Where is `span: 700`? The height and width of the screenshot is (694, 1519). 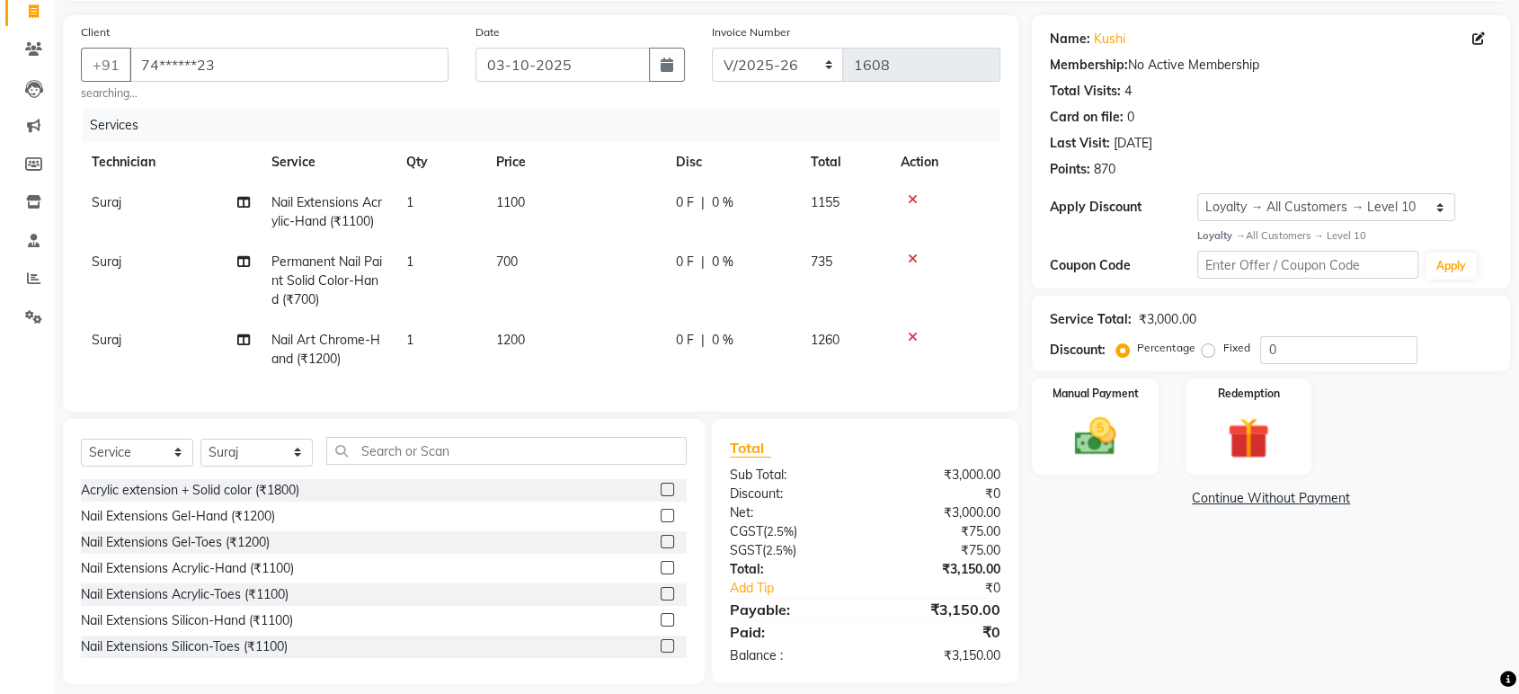
span: 700 is located at coordinates (507, 262).